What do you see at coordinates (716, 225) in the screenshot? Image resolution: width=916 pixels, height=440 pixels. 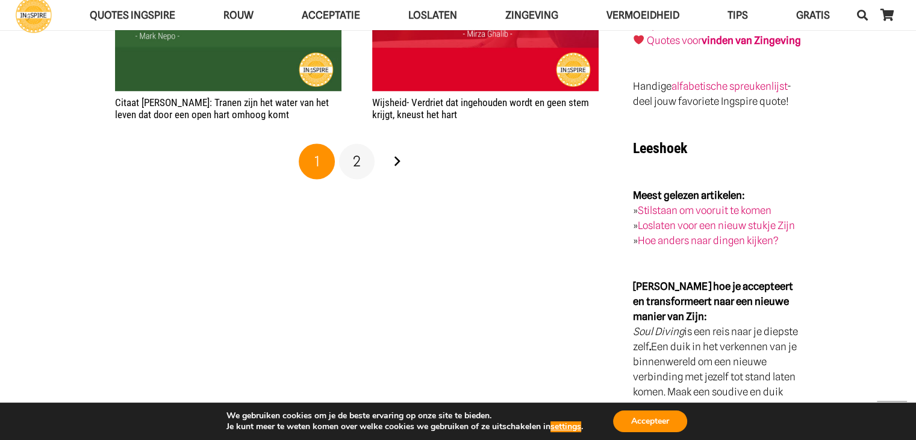 I see `a: Loslaten voor een nieuw stukje Zijn` at bounding box center [716, 225].